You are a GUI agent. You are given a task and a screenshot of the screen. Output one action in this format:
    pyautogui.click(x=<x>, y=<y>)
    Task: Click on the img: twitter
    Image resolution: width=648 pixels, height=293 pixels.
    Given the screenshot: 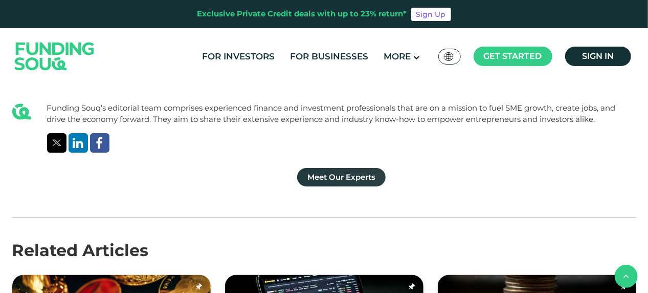 What is the action you would take?
    pyautogui.click(x=57, y=143)
    